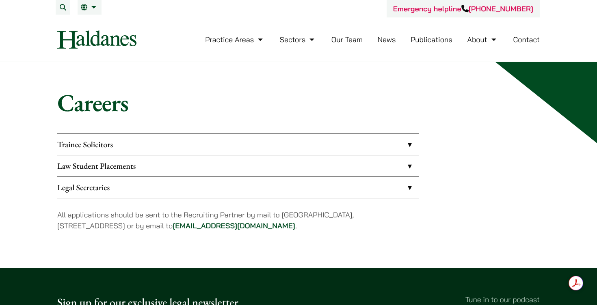 This screenshot has width=597, height=305. Describe the element at coordinates (422, 300) in the screenshot. I see `p: Tune in to our podcast` at that location.